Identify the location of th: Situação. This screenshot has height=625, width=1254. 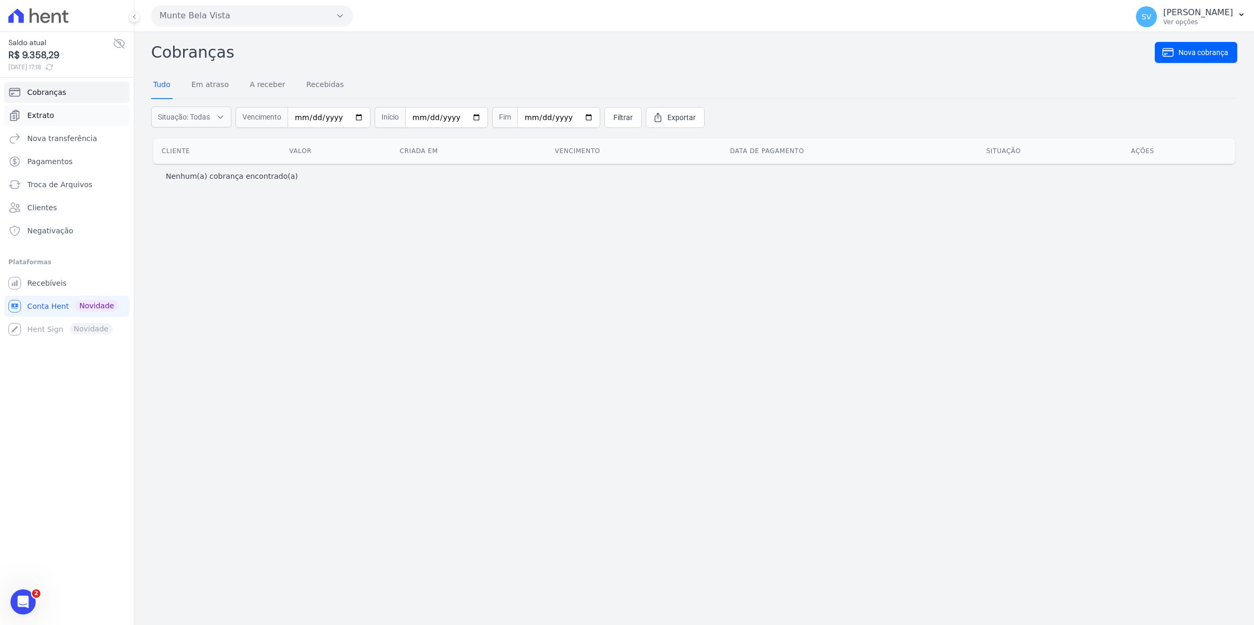
(1050, 151).